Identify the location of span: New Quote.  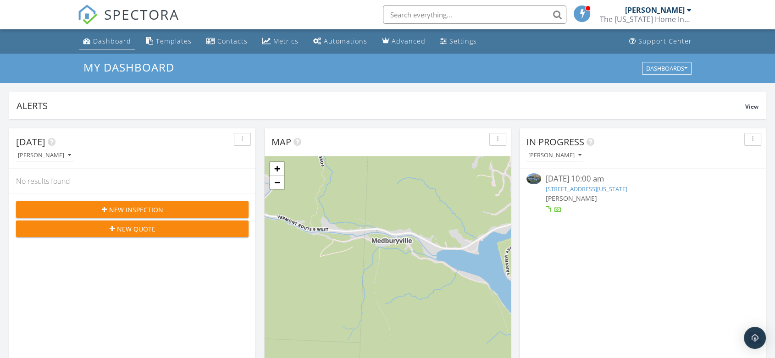
(136, 229).